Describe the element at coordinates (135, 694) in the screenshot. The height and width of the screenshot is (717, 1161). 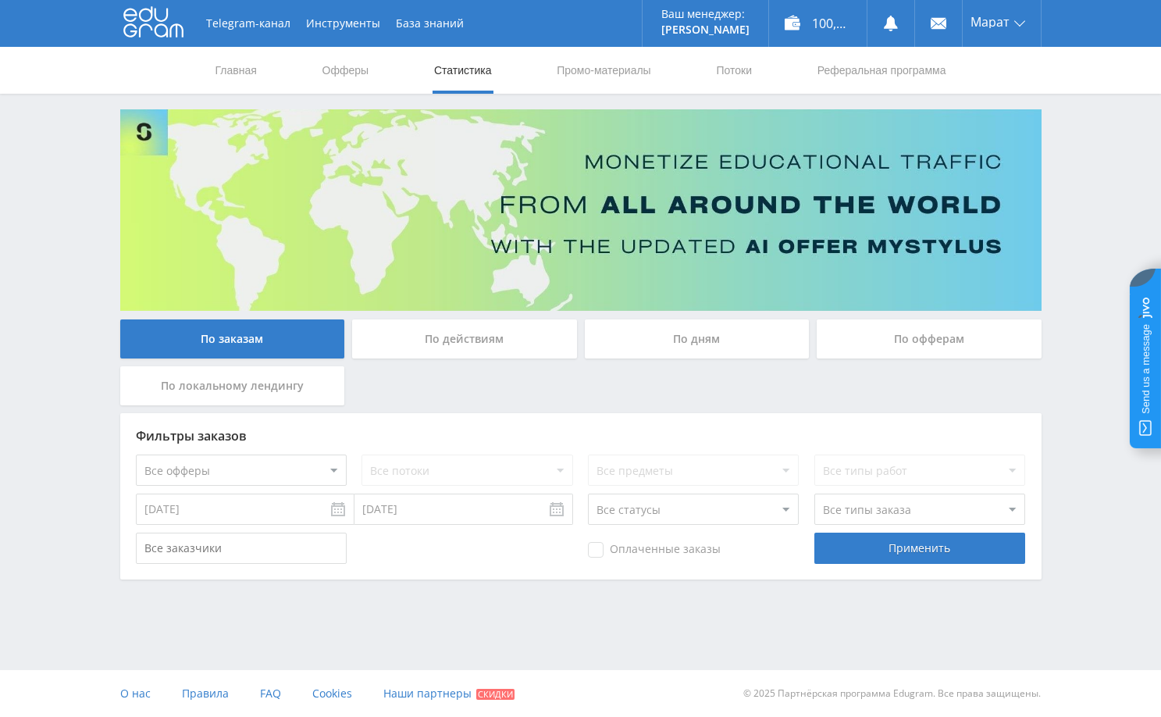
I see `a: О нас` at that location.